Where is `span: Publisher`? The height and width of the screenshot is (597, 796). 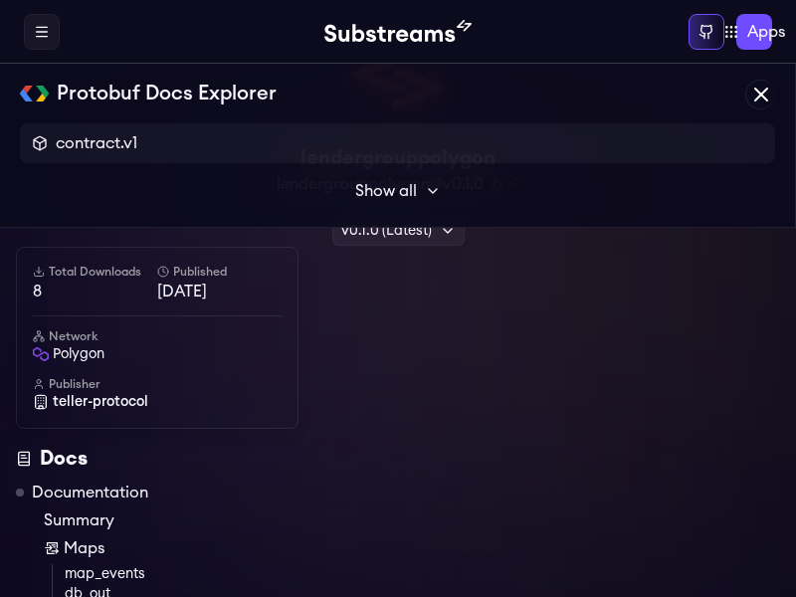
span: Publisher is located at coordinates (75, 384).